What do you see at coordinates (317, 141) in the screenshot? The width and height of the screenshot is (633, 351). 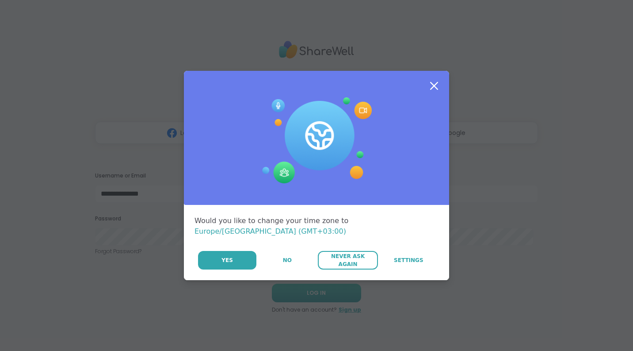 I see `img: Session Experience` at bounding box center [317, 141].